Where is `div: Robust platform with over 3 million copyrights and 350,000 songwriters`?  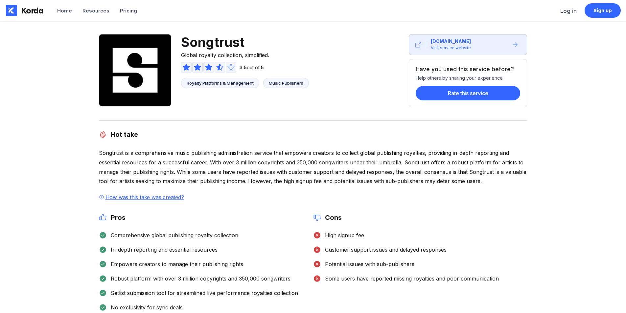 div: Robust platform with over 3 million copyrights and 350,000 songwriters is located at coordinates (198, 279).